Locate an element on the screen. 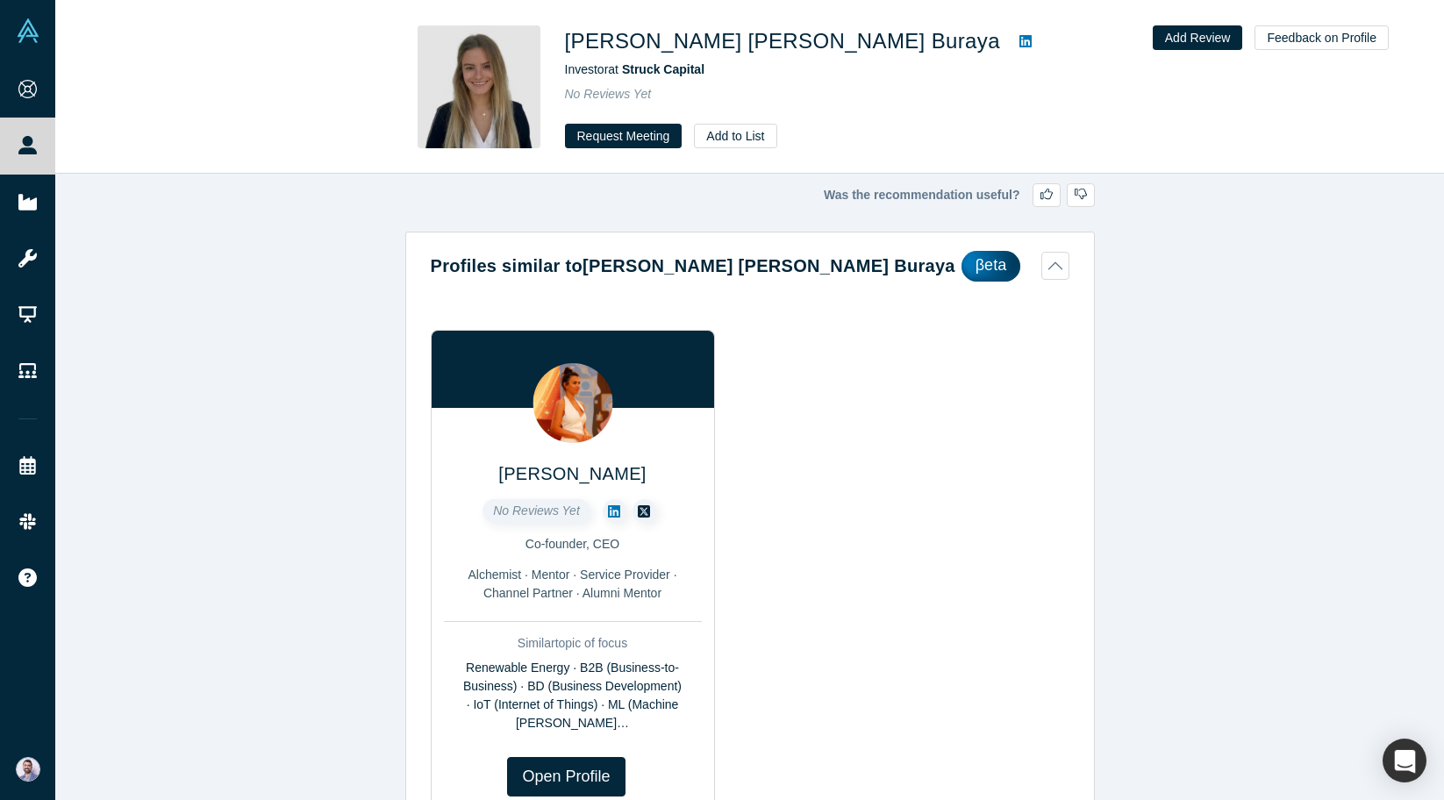  span: Investor at is located at coordinates (635, 69).